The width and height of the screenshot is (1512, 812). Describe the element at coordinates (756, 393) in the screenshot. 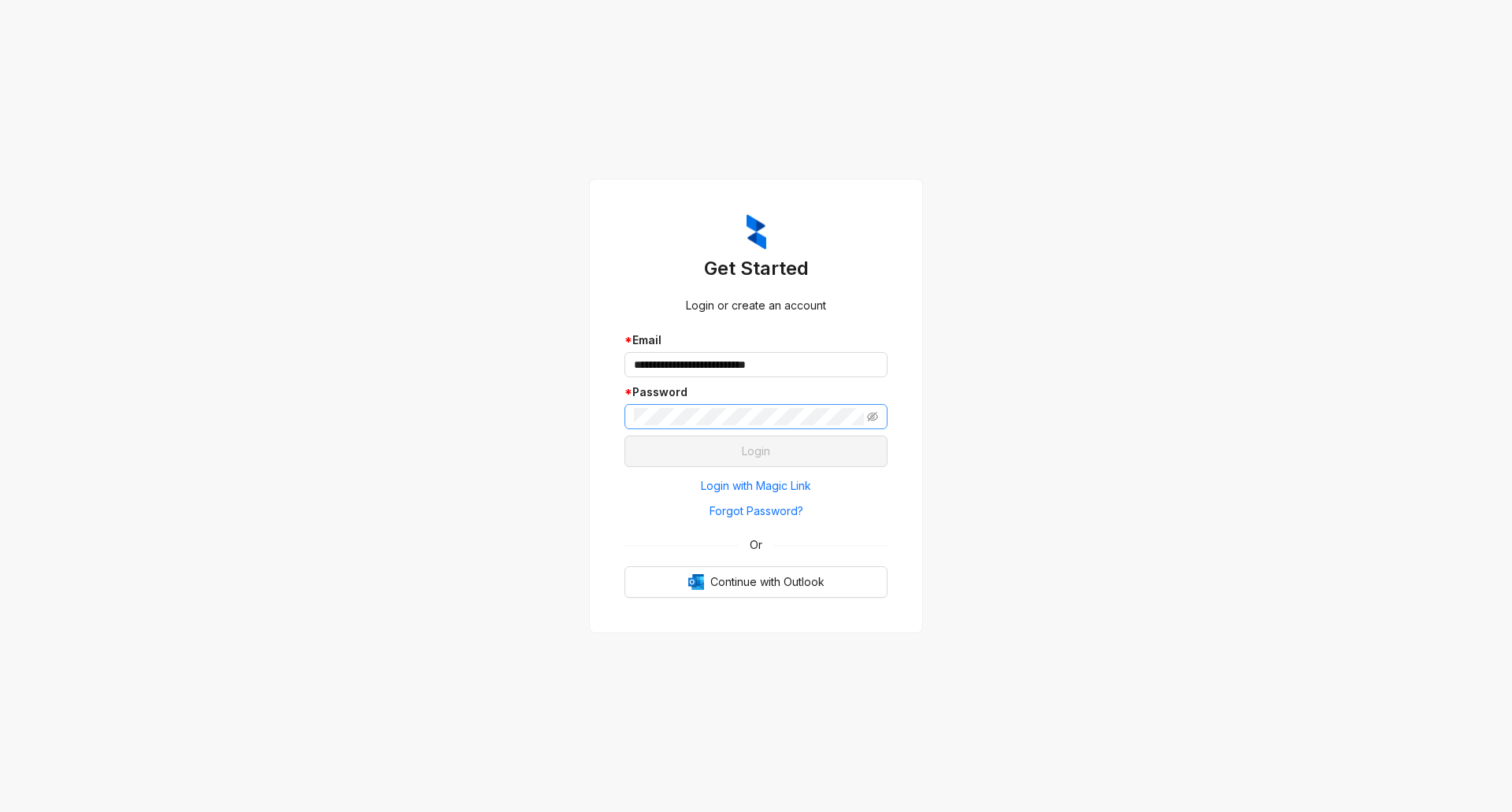

I see `div: Password` at that location.